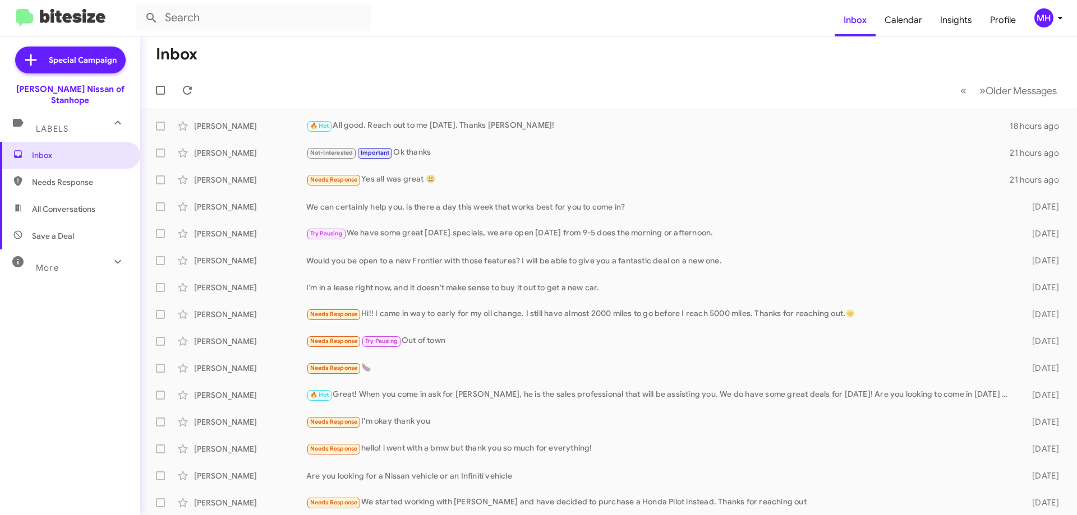  What do you see at coordinates (660, 449) in the screenshot?
I see `div: hello! i went with a bmw but thank you so much for everything!` at bounding box center [660, 449].